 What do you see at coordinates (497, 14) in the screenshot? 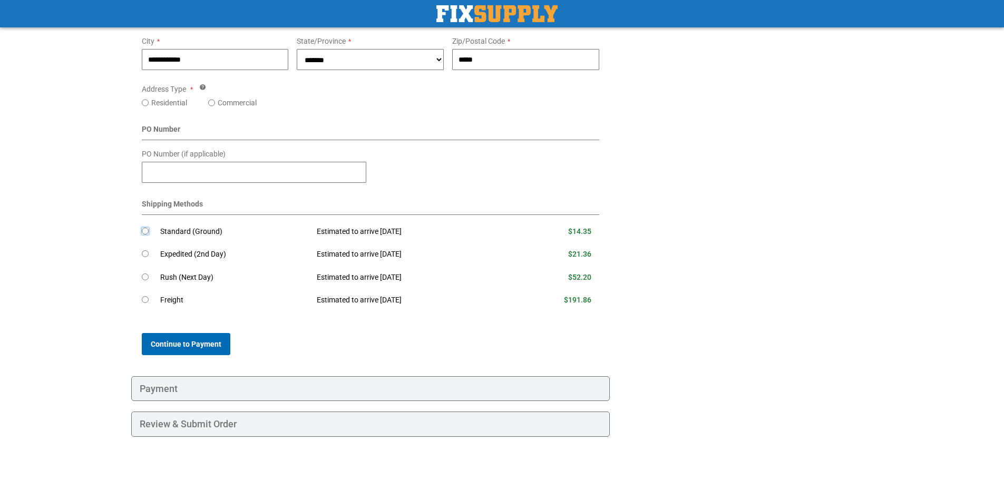
I see `a: store logo` at bounding box center [497, 14].